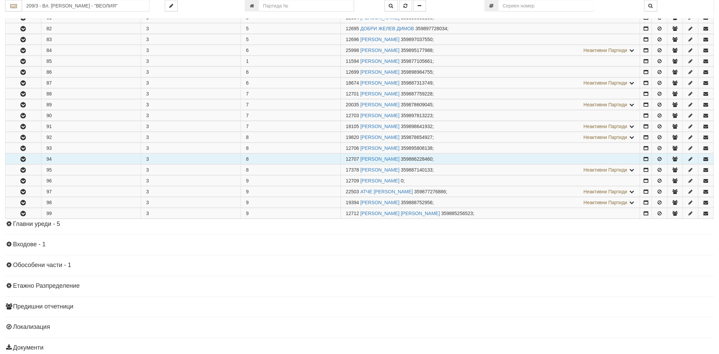 The height and width of the screenshot is (354, 719). What do you see at coordinates (91, 126) in the screenshot?
I see `td: 91` at bounding box center [91, 126].